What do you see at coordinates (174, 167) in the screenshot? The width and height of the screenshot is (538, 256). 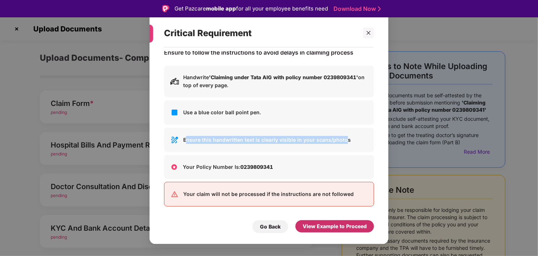 I see `img: +cAAAAASUVORK5CYII=` at bounding box center [174, 167].